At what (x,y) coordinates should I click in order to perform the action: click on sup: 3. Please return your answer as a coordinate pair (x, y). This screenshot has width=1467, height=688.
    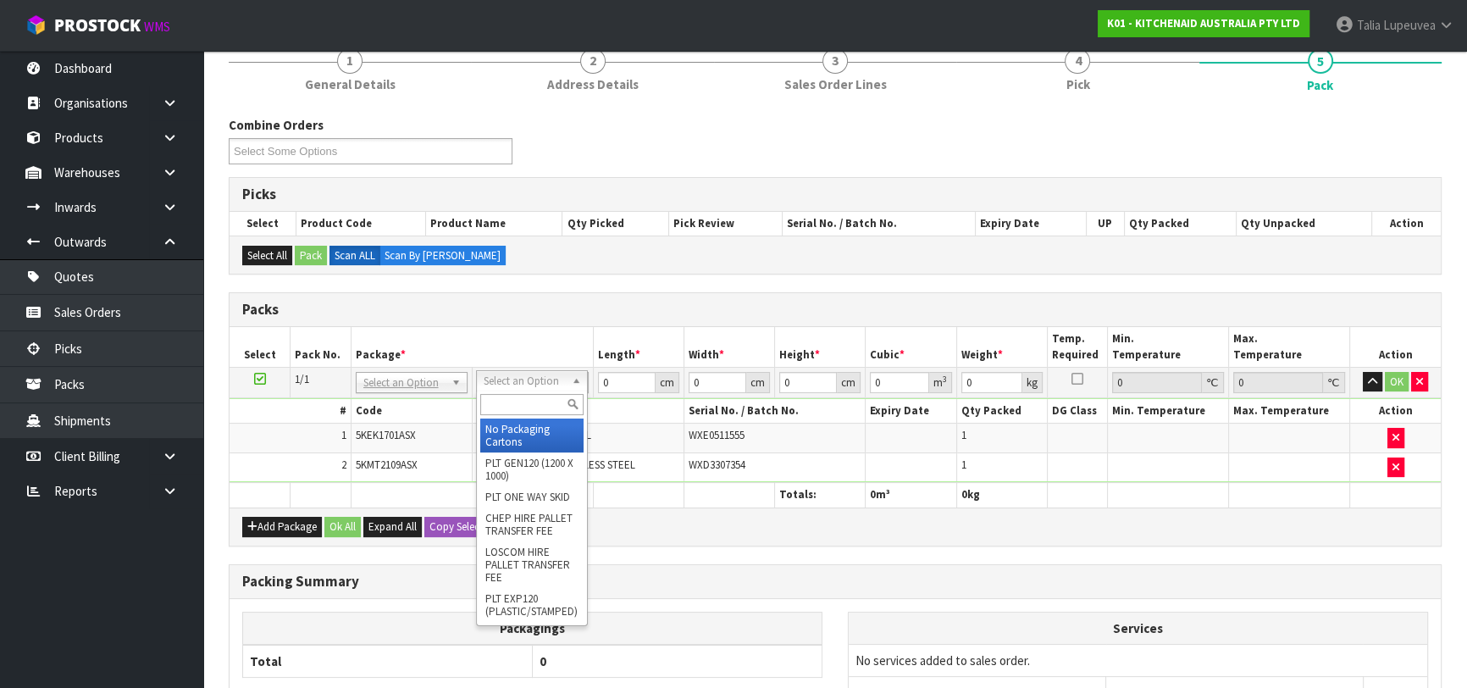
    Looking at the image, I should click on (944, 379).